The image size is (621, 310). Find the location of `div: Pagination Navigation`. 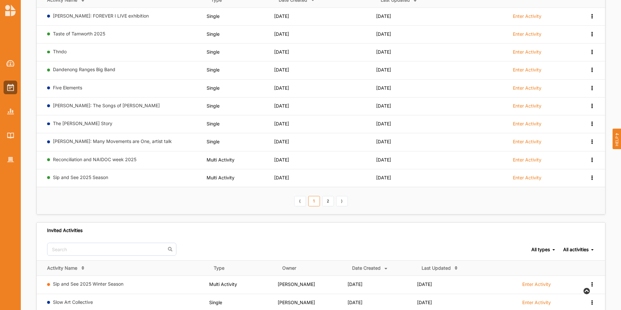

div: Pagination Navigation is located at coordinates (321, 200).